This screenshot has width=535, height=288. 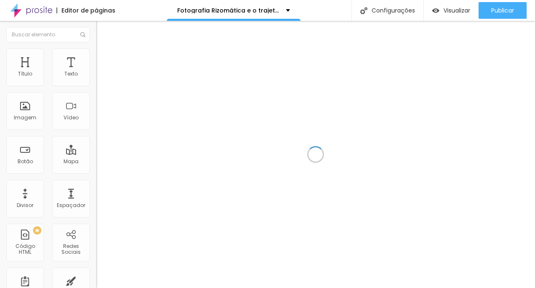 What do you see at coordinates (86, 10) in the screenshot?
I see `div: Editor de páginas` at bounding box center [86, 10].